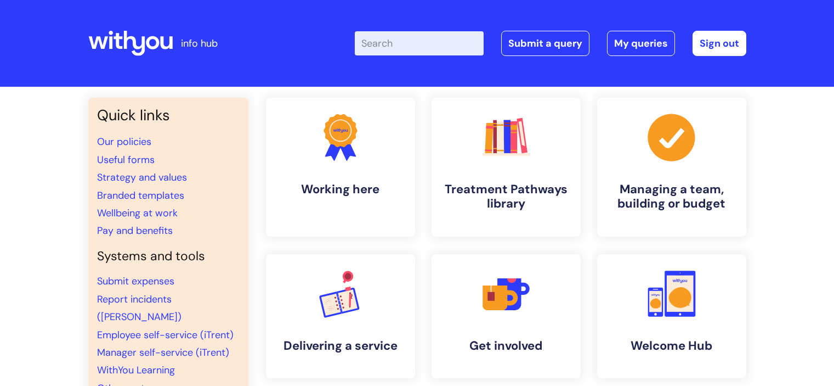 Image resolution: width=834 pixels, height=386 pixels. Describe the element at coordinates (168, 115) in the screenshot. I see `h3: Quick links` at that location.